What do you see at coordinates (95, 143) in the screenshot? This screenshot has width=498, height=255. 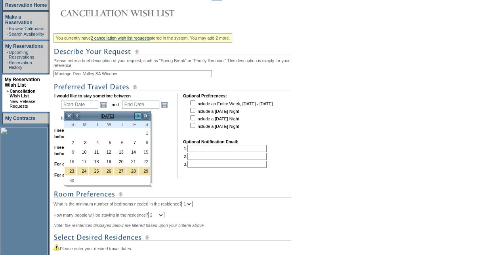 I see `a: 4` at bounding box center [95, 143].